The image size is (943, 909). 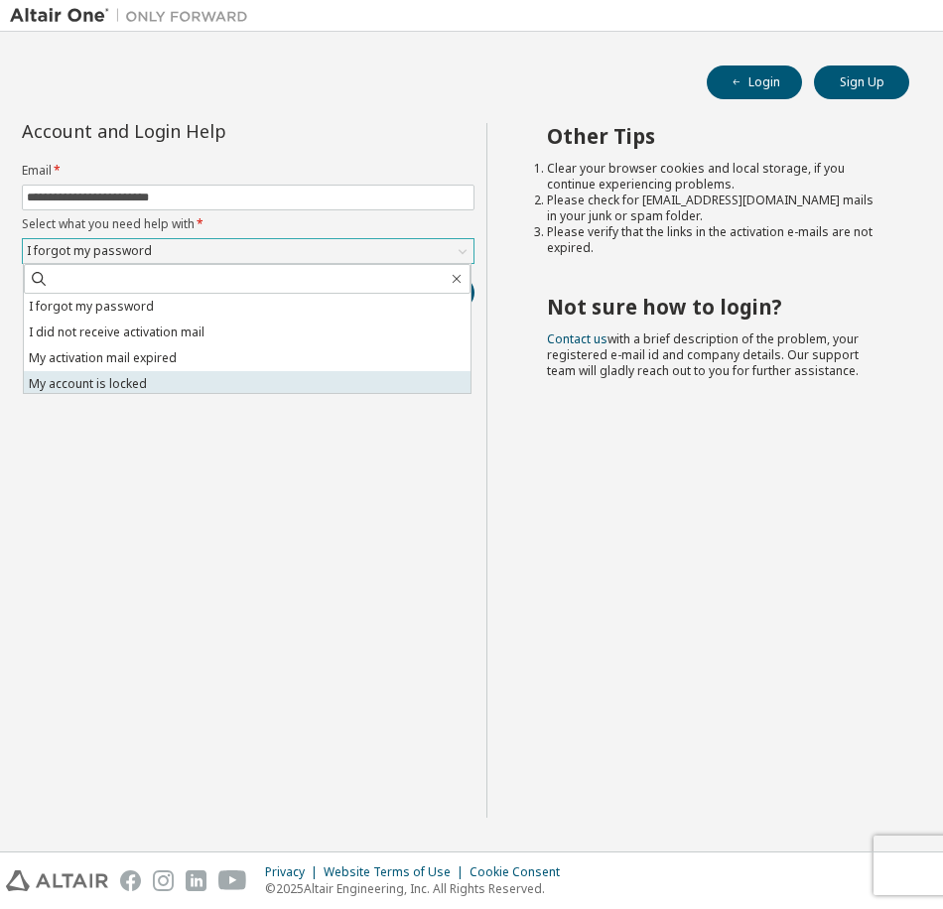 I want to click on div: Privacy, so click(x=294, y=873).